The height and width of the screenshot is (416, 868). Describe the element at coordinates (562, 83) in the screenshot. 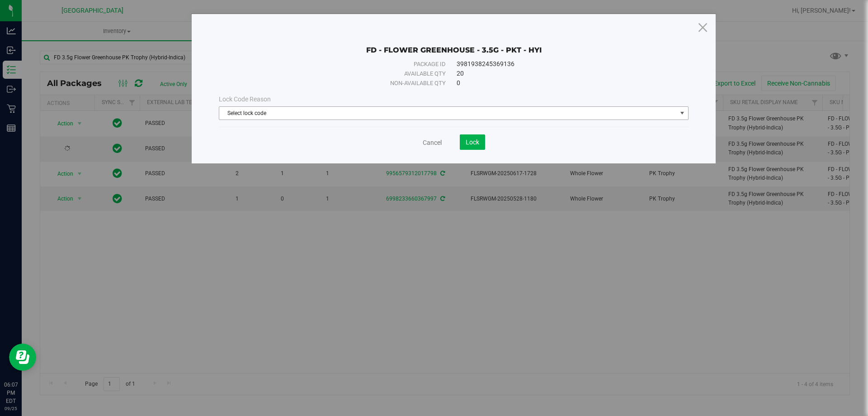

I see `div: 0` at that location.